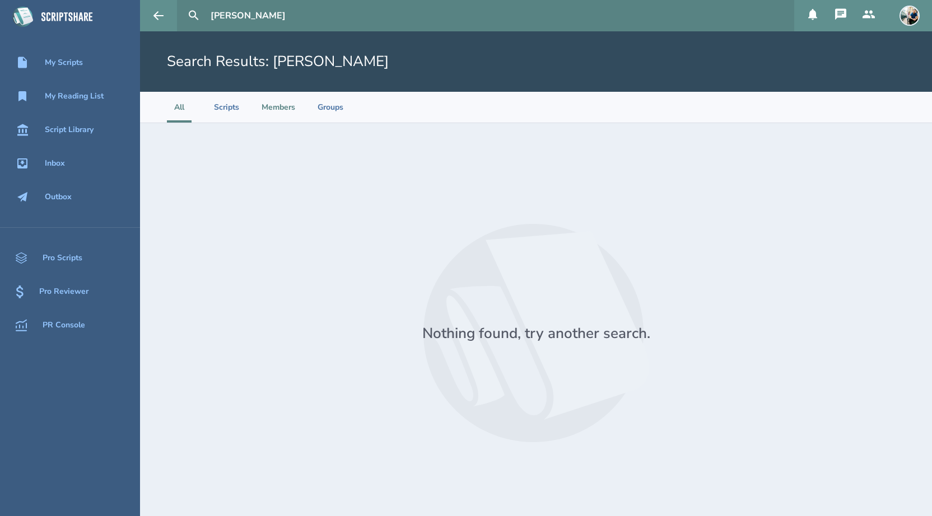 This screenshot has width=932, height=516. Describe the element at coordinates (226, 107) in the screenshot. I see `li: Scripts` at that location.